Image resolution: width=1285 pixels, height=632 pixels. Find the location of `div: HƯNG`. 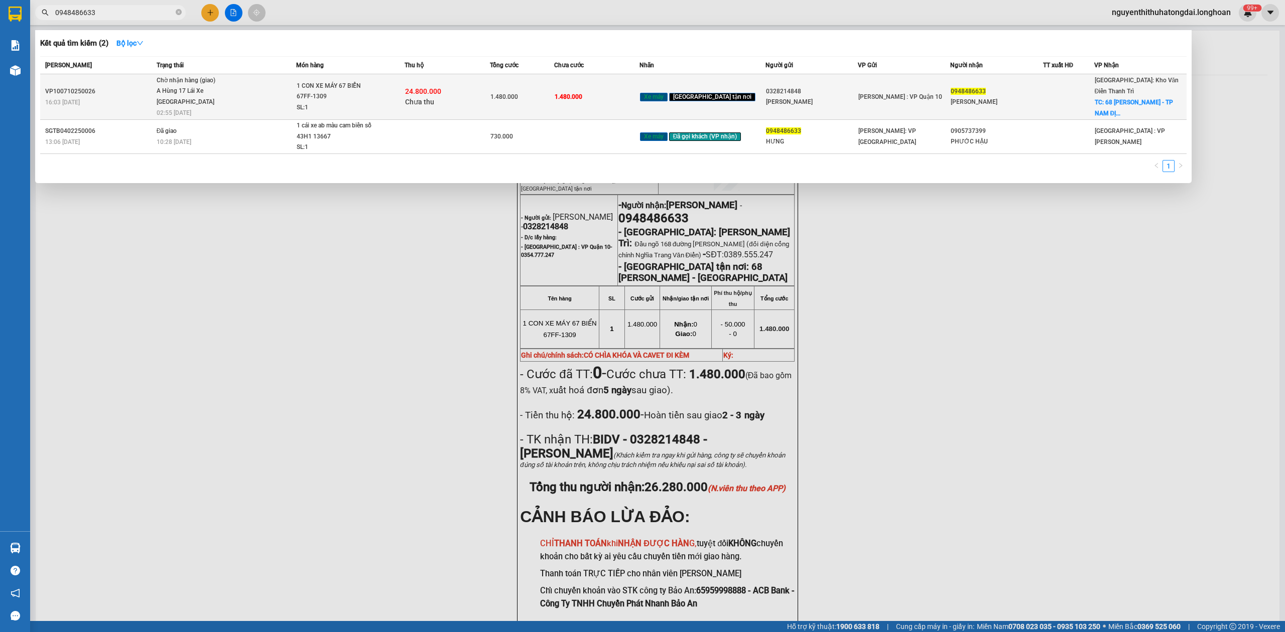

div: HƯNG is located at coordinates (812, 142).